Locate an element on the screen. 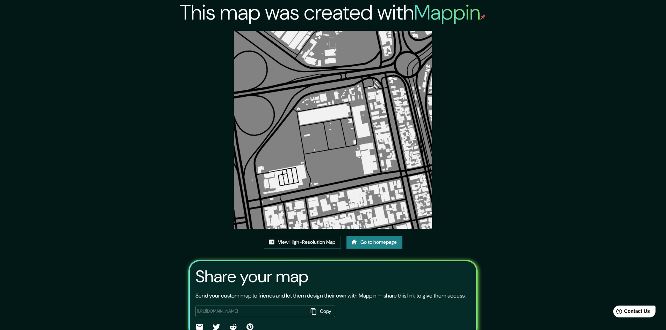 This screenshot has width=666, height=330. a: View High-Resolution Map is located at coordinates (302, 242).